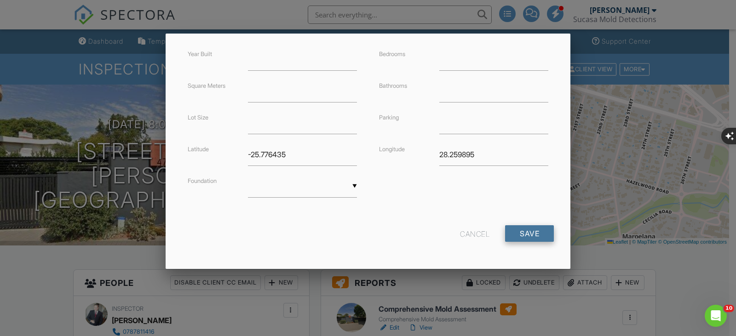  What do you see at coordinates (200, 54) in the screenshot?
I see `label: Year Built` at bounding box center [200, 54].